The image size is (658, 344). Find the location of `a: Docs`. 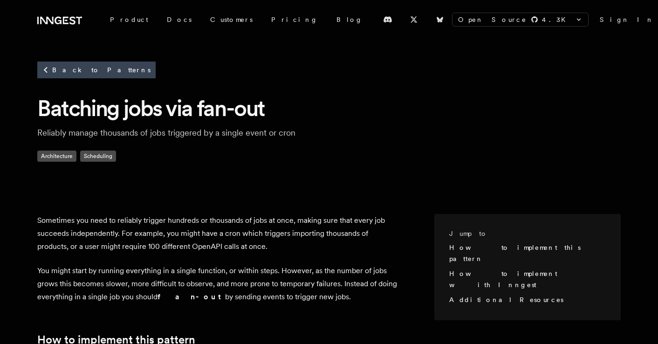

a: Docs is located at coordinates (179, 20).